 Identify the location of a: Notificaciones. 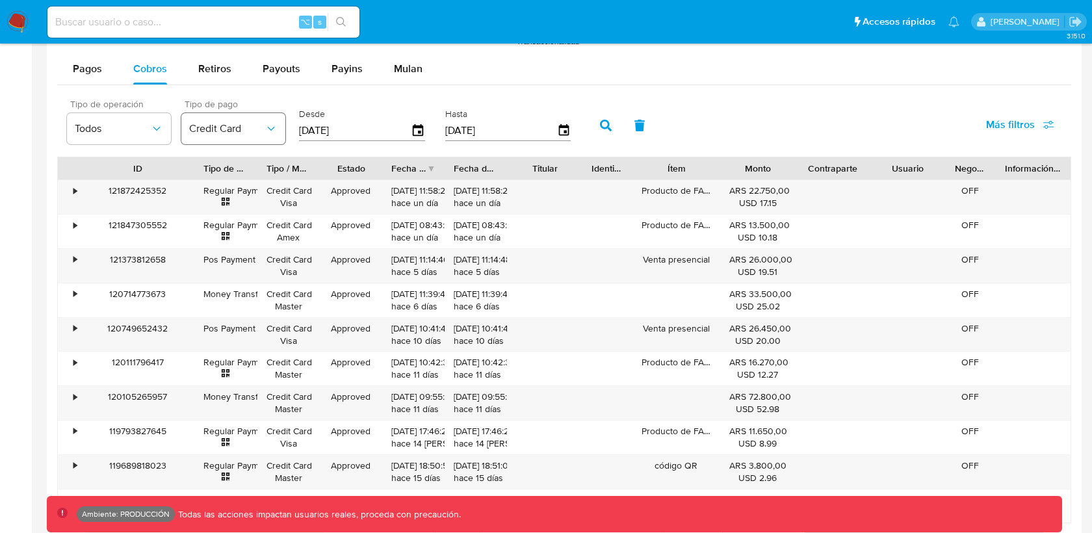
(954, 21).